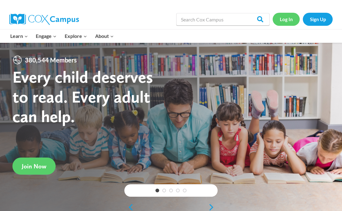 The width and height of the screenshot is (342, 211). Describe the element at coordinates (62, 36) in the screenshot. I see `nav: Primary Navigation` at that location.